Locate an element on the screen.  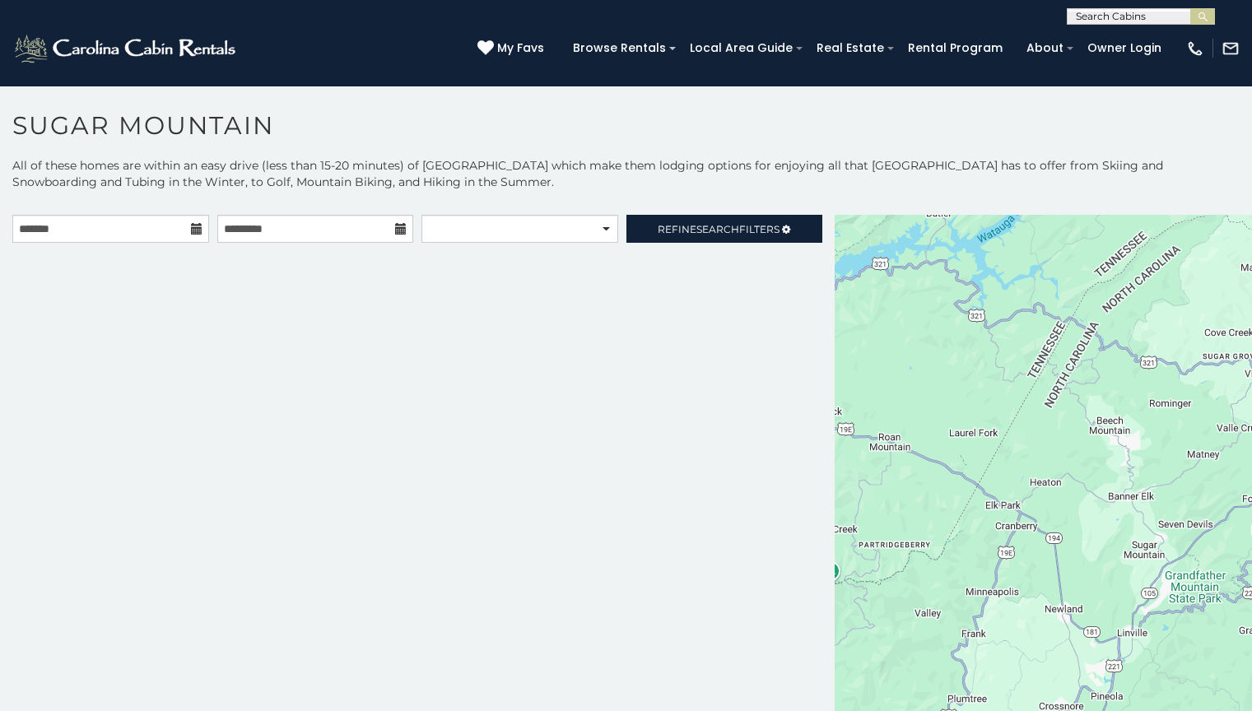
a: Rental Program is located at coordinates (955, 48).